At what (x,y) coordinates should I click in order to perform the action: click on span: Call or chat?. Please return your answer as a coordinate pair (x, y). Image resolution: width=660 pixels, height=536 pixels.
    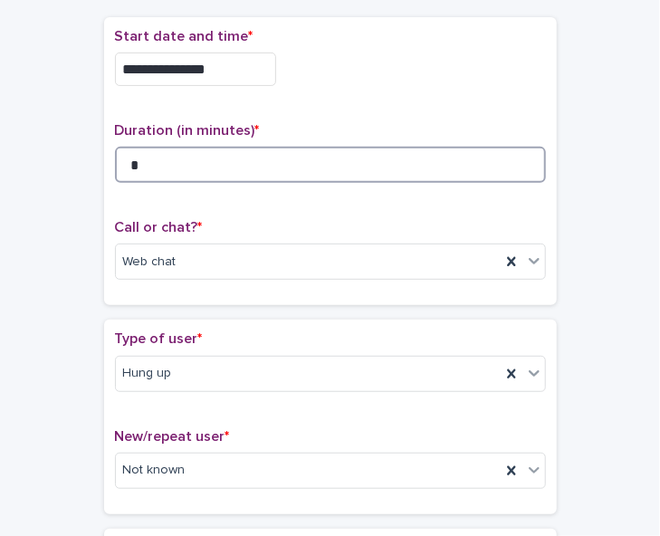
    Looking at the image, I should click on (158, 227).